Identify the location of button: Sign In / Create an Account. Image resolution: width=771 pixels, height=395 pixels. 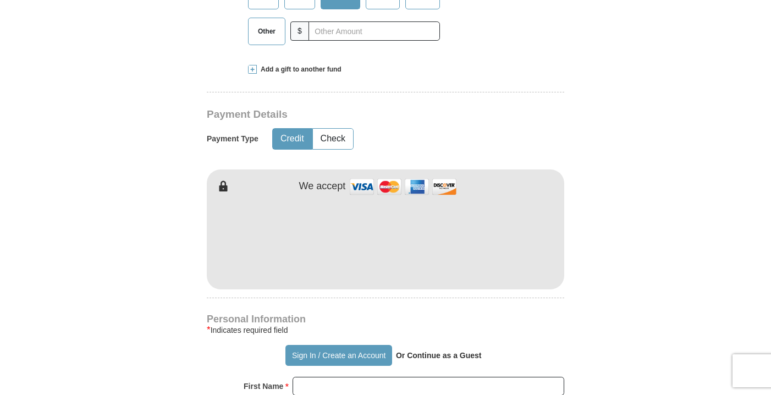
(338, 355).